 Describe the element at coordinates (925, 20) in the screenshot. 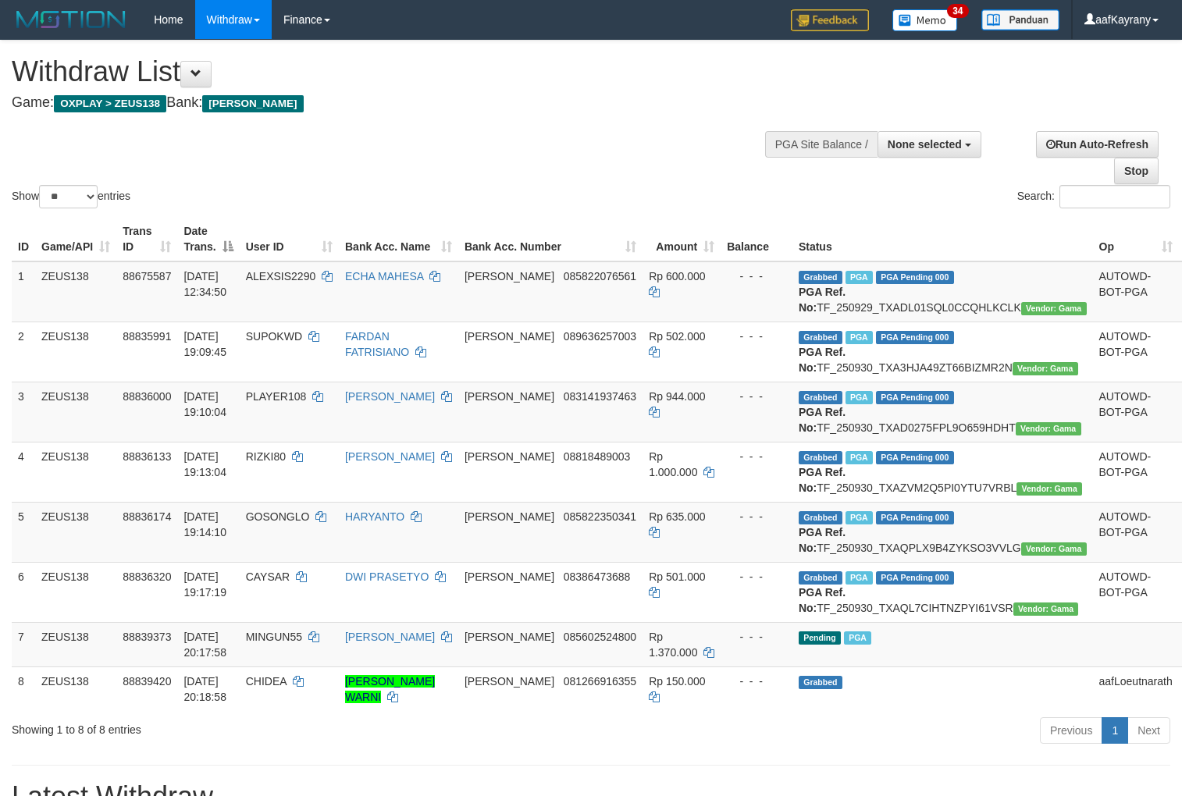

I see `img: Button%20Memo.svg` at that location.